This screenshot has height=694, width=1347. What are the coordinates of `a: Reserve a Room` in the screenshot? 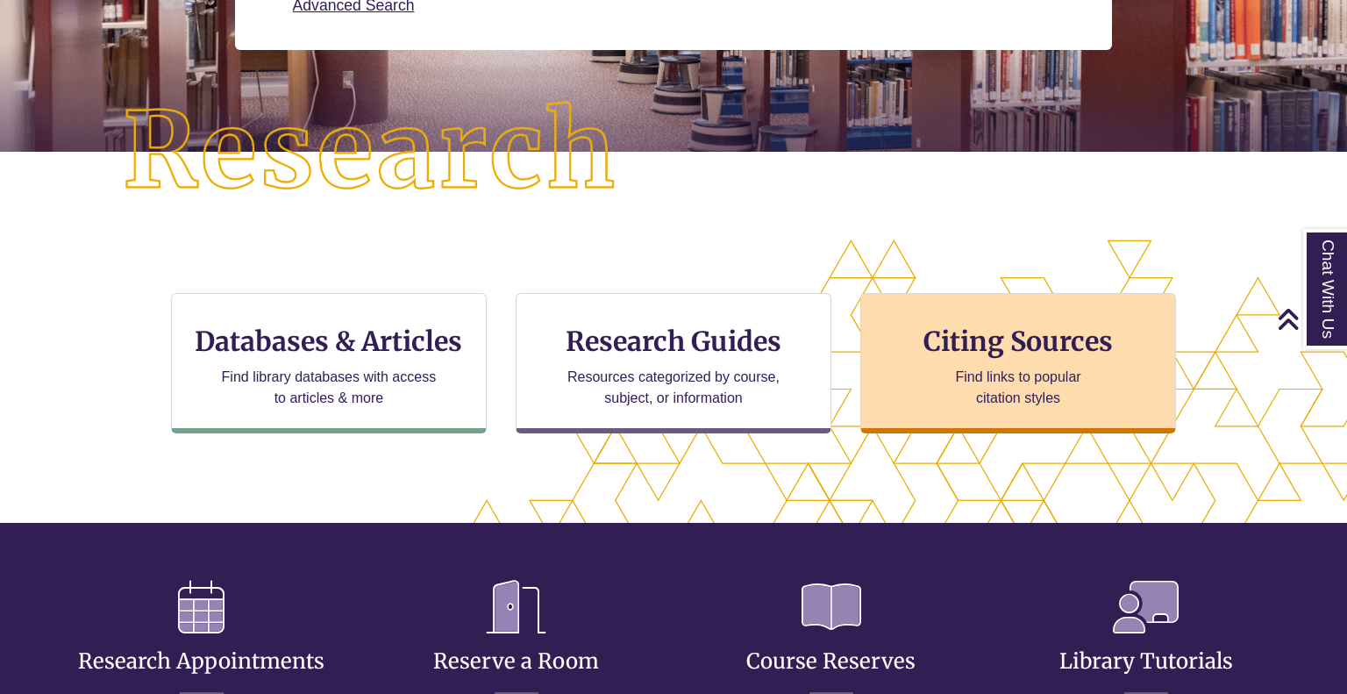 It's located at (516, 639).